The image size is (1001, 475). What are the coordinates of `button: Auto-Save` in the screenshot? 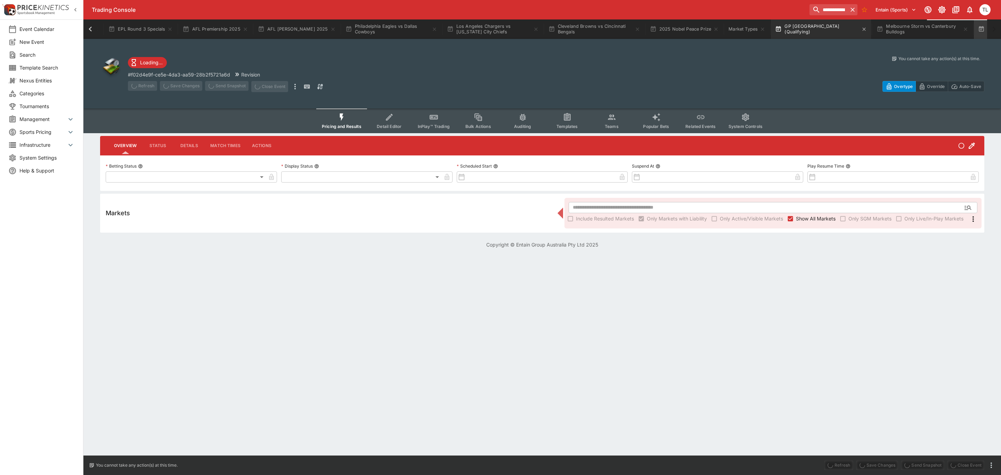 It's located at (966, 86).